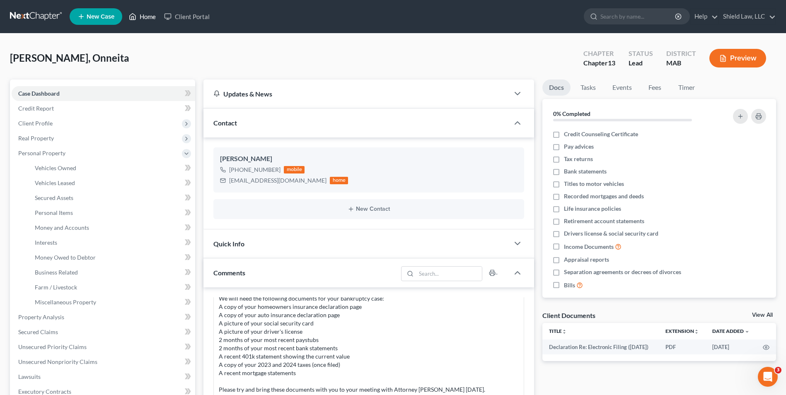 The width and height of the screenshot is (786, 395). Describe the element at coordinates (39, 93) in the screenshot. I see `span: Case Dashboard` at that location.